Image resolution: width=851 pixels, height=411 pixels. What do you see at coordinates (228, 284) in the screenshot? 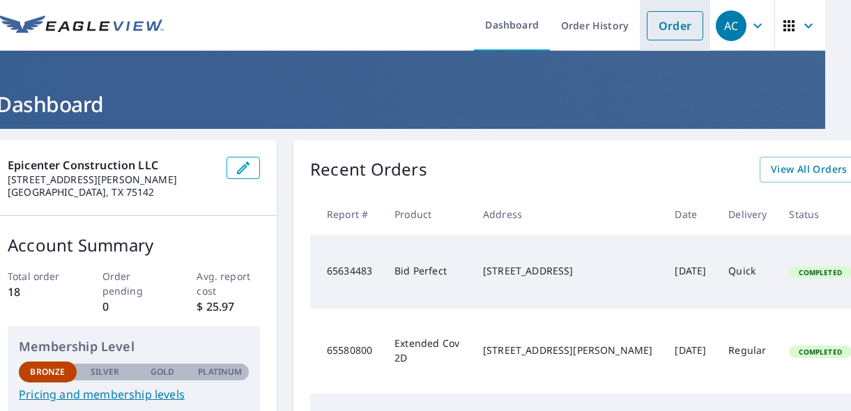
I see `p: Avg. report cost` at bounding box center [228, 284].